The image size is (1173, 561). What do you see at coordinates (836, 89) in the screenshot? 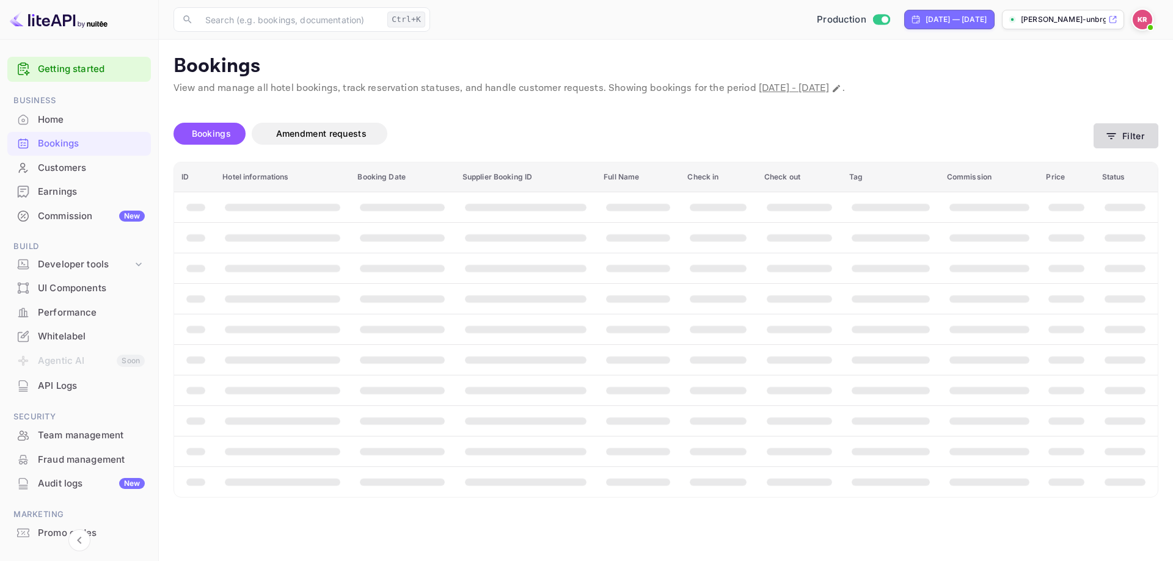
I see `button: Change date range` at bounding box center [836, 89].